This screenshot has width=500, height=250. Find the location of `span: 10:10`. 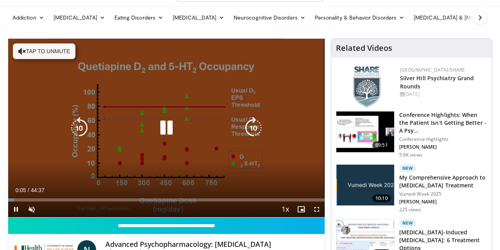

span: 10:10 is located at coordinates (382, 198).